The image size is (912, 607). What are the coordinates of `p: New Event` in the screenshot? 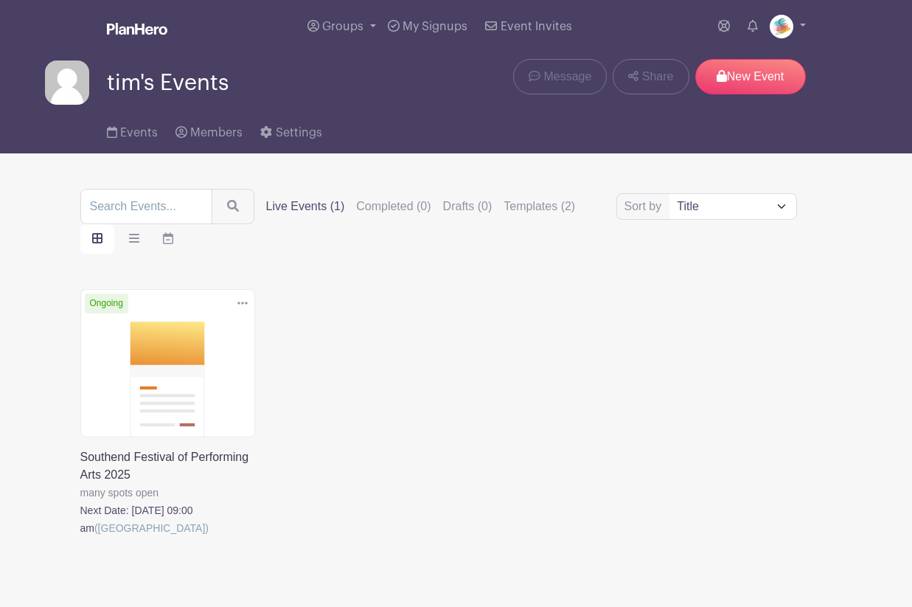 It's located at (751, 77).